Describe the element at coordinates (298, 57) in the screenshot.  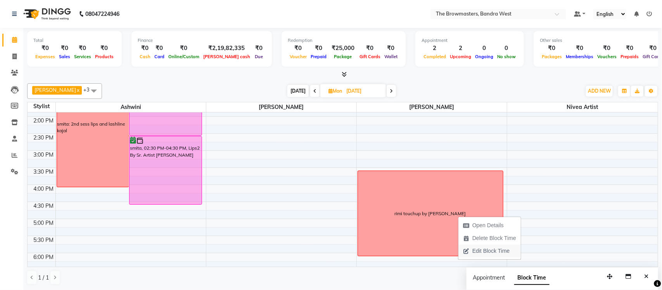
I see `span: Voucher` at that location.